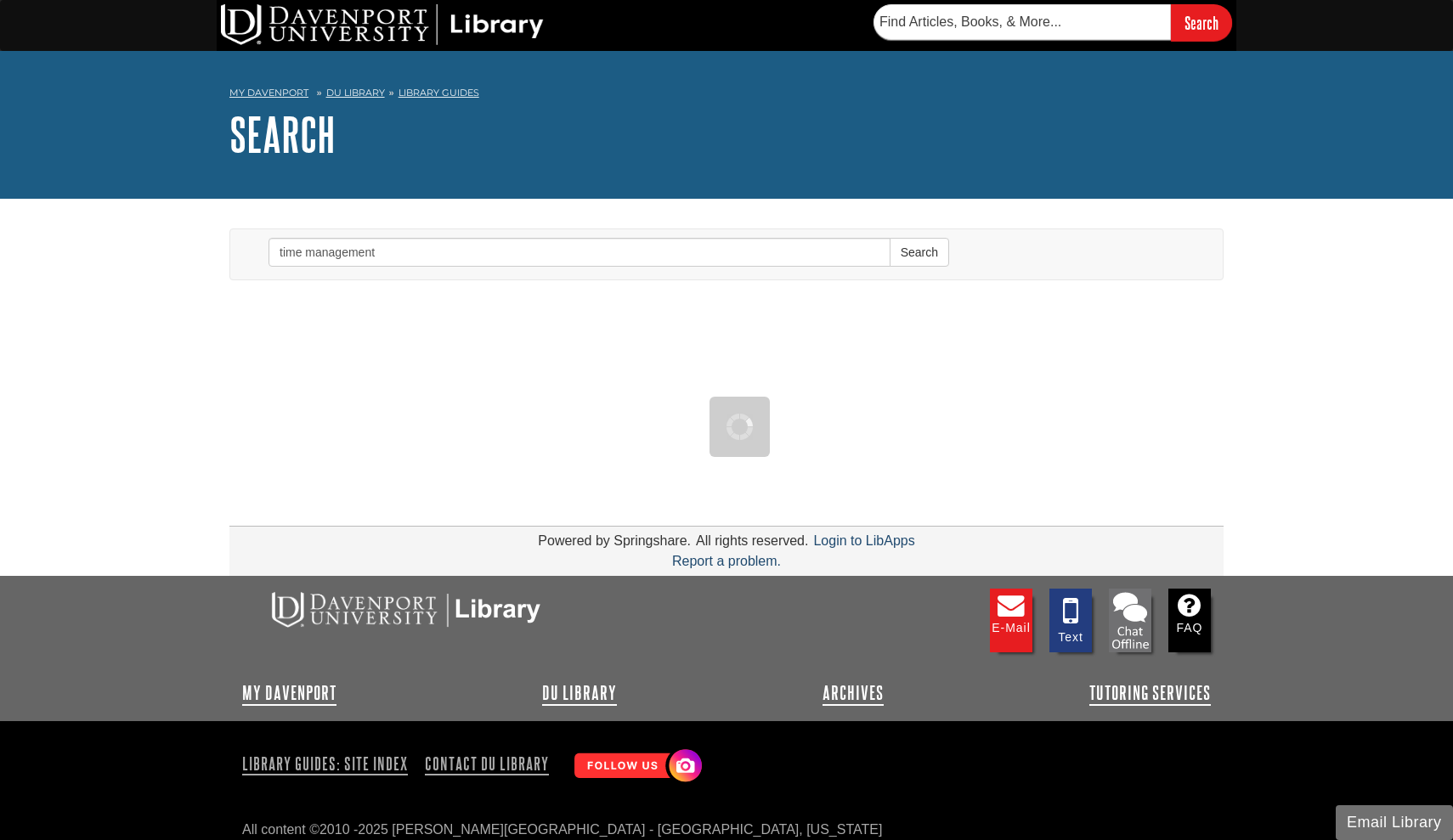 This screenshot has width=1453, height=840. What do you see at coordinates (383, 25) in the screenshot?
I see `img: DU Library` at bounding box center [383, 25].